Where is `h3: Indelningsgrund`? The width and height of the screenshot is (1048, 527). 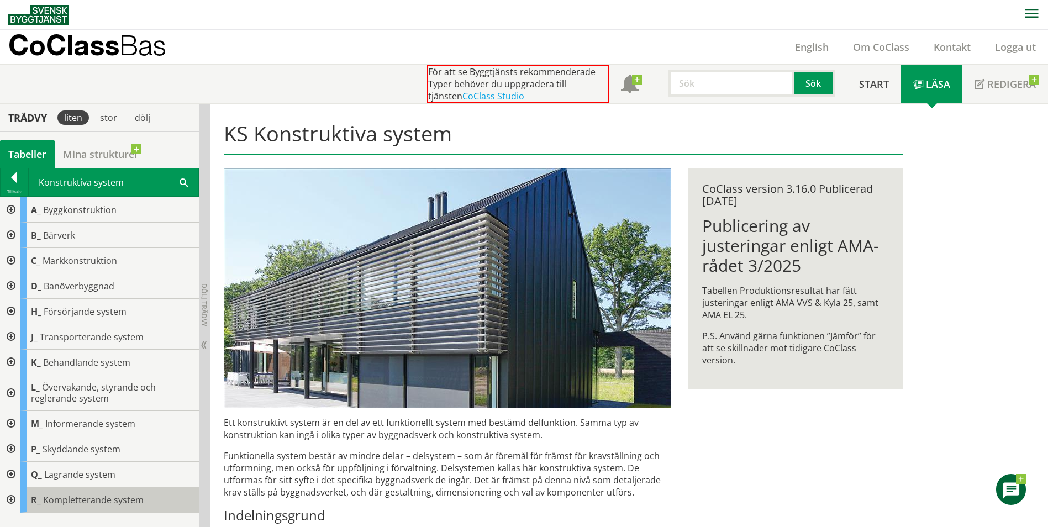
h3: Indelningsgrund is located at coordinates (447, 515).